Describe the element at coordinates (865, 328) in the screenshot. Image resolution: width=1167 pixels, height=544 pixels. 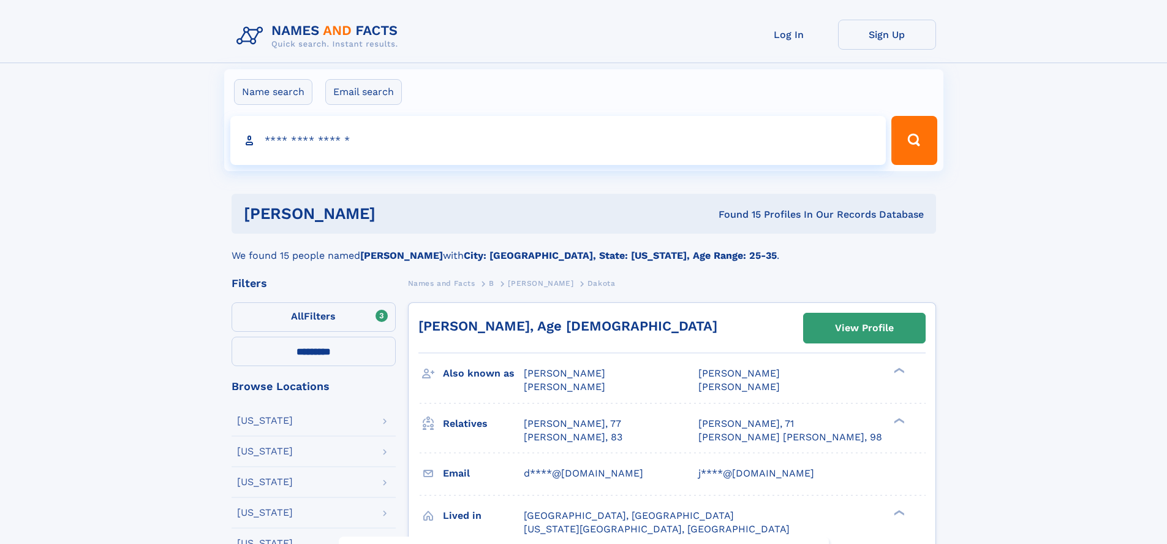
I see `a: View Profile` at that location.